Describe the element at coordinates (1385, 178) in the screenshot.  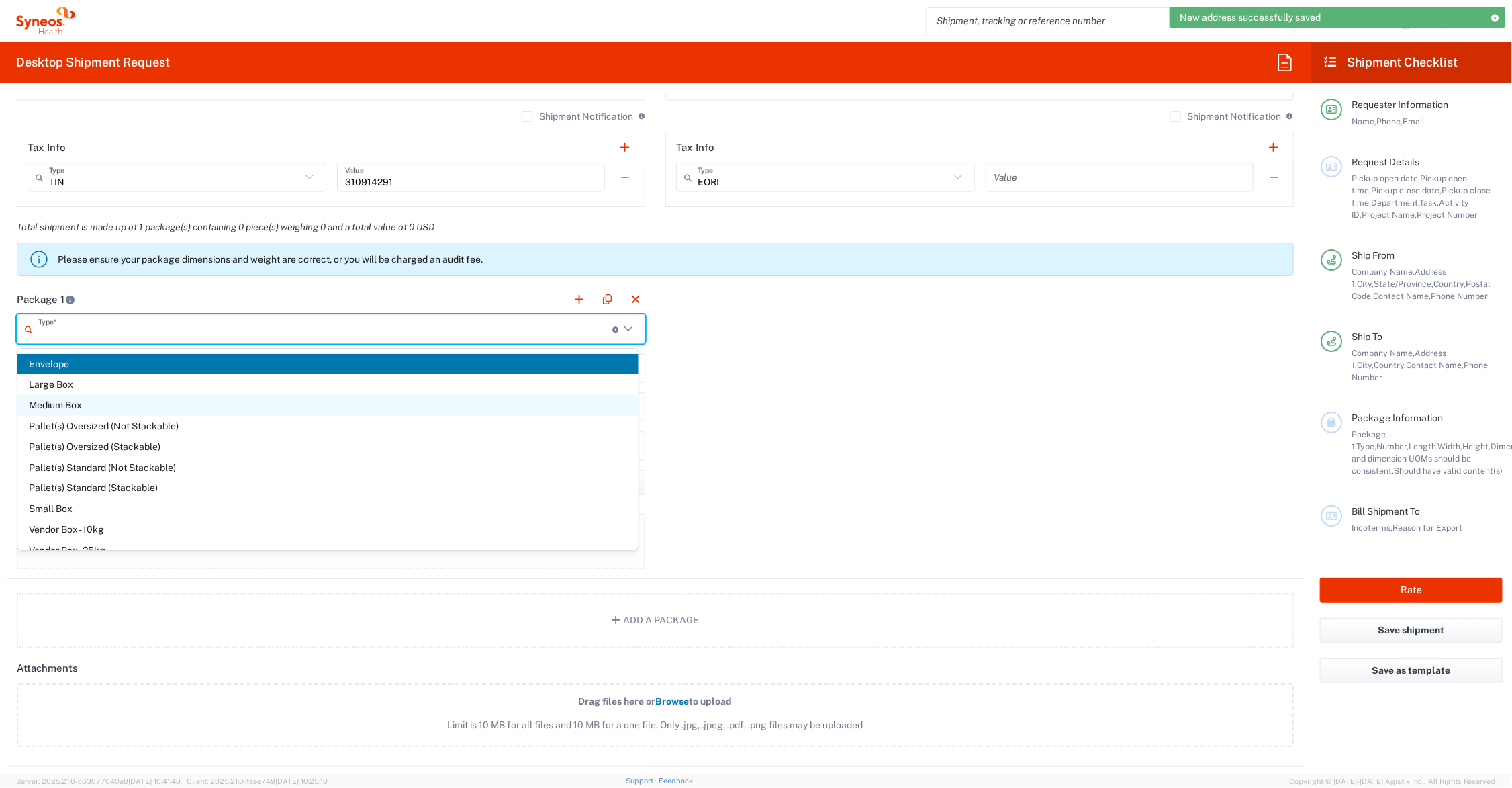
I see `span: Pickup open date,` at that location.